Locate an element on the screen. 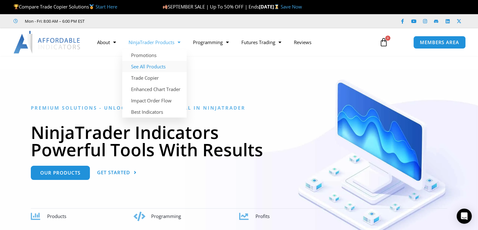 This screenshot has width=478, height=230. a: Enhanced Chart Trader is located at coordinates (154, 89).